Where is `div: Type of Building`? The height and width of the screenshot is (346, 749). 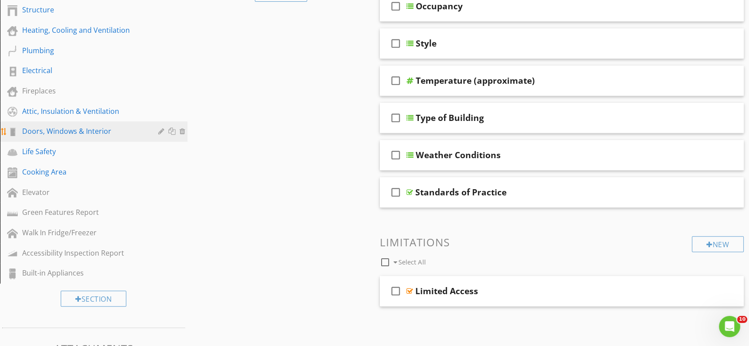 div: Type of Building is located at coordinates (450, 118).